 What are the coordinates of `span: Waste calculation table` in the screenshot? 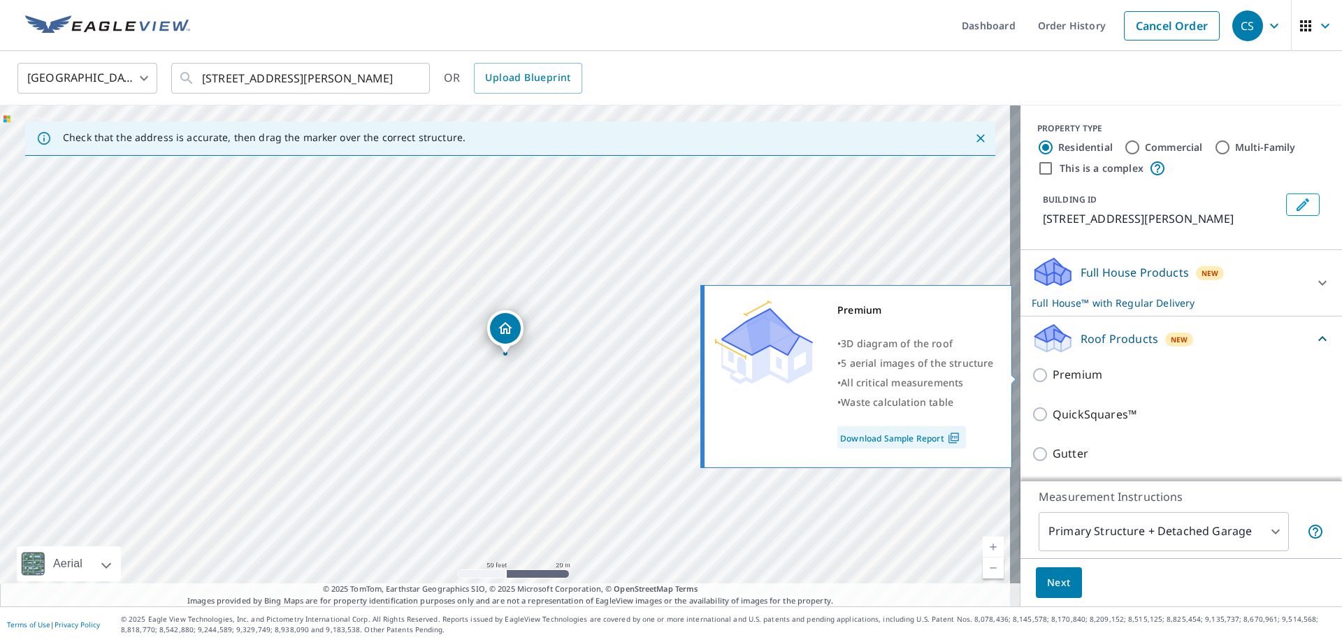 It's located at (897, 402).